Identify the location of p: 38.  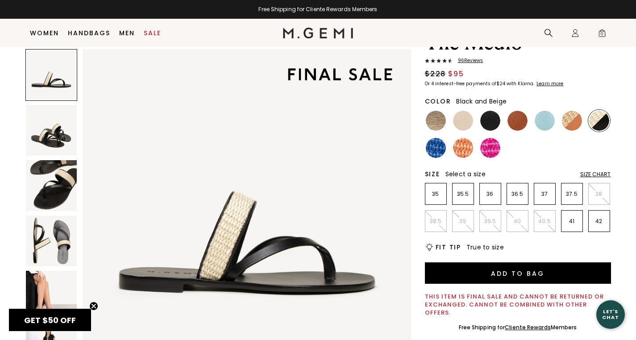
(599, 194).